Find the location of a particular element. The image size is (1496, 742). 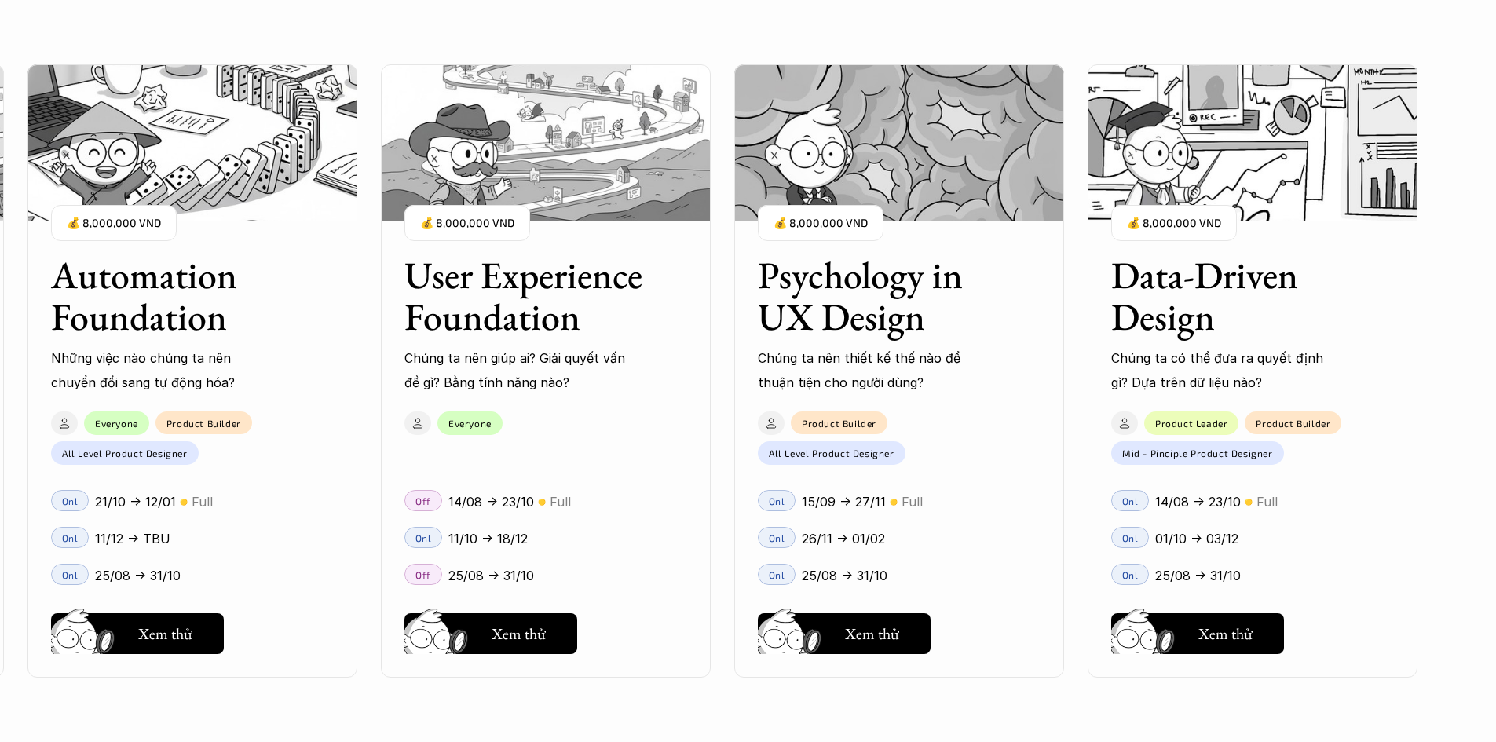

p: 26/11 -> 01/02 is located at coordinates (844, 539).